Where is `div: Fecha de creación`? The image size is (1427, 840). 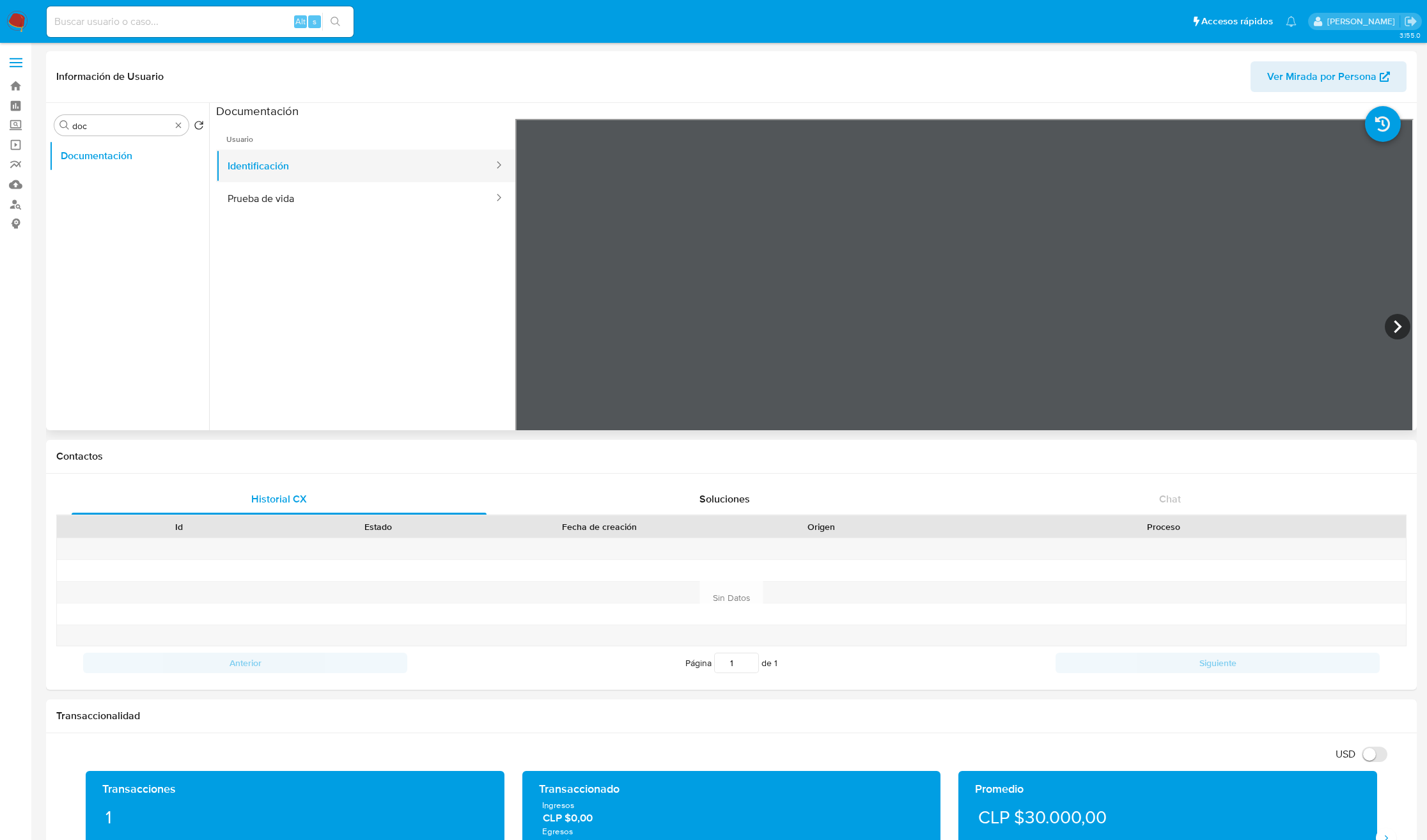
div: Fecha de creación is located at coordinates (600, 527).